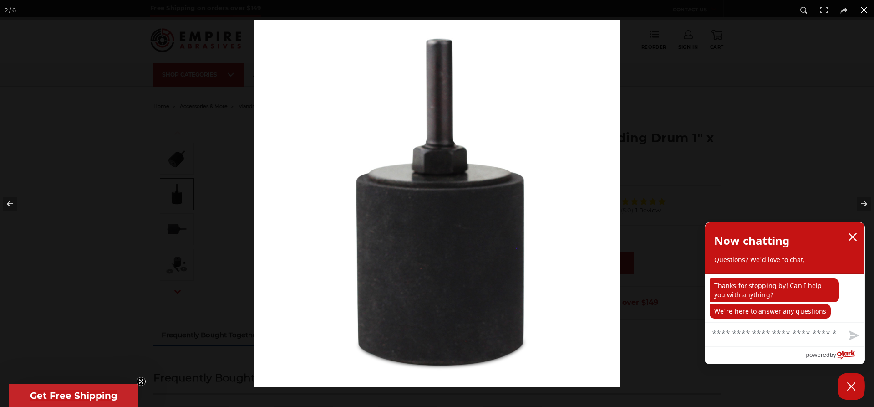 The image size is (874, 407). I want to click on span: by, so click(833, 354).